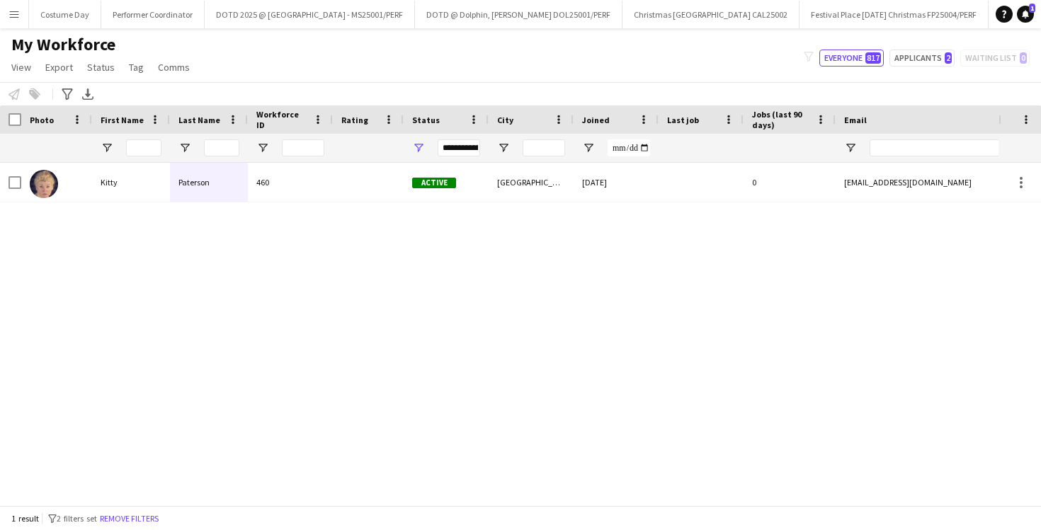 The width and height of the screenshot is (1041, 530). Describe the element at coordinates (44, 184) in the screenshot. I see `img: Kitty Paterson` at that location.